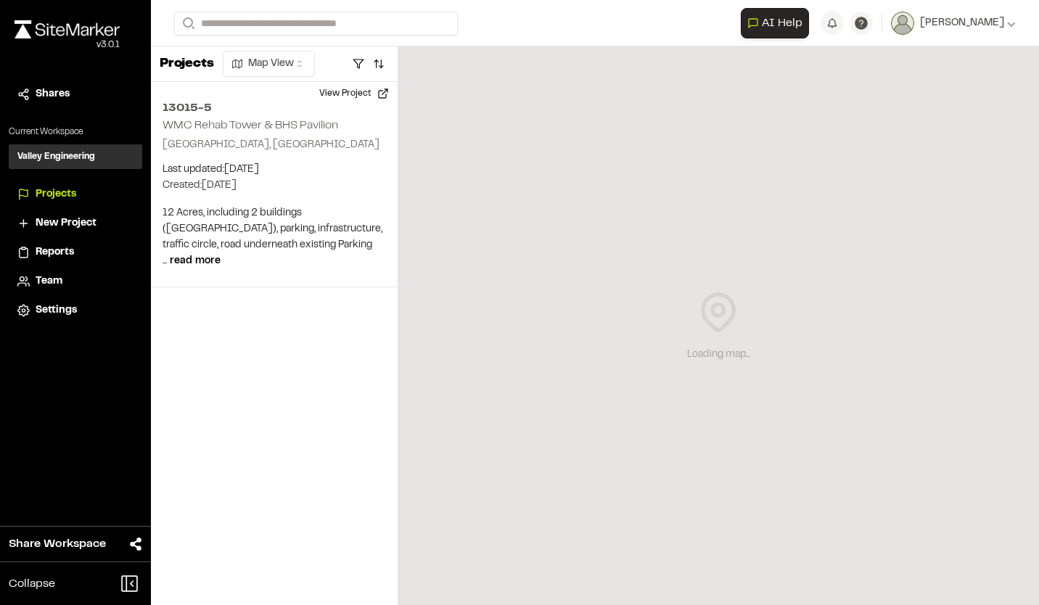  What do you see at coordinates (56, 157) in the screenshot?
I see `h3: Valley Engineering` at bounding box center [56, 157].